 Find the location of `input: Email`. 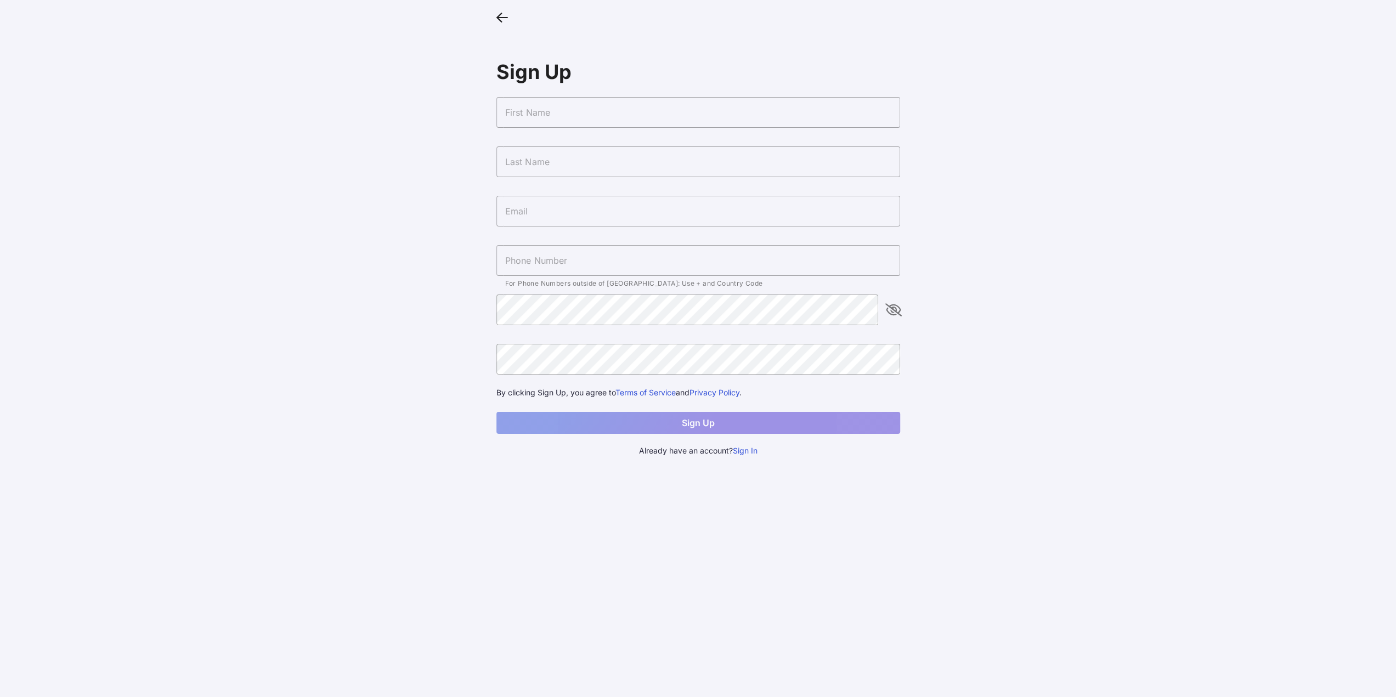

input: Email is located at coordinates (698, 211).